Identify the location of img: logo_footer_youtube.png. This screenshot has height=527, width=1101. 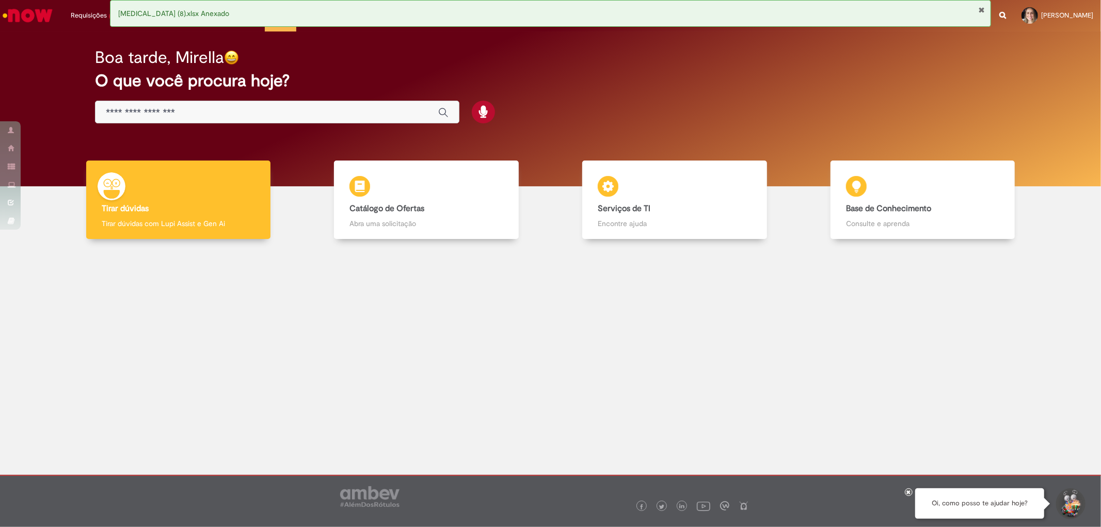
(704, 506).